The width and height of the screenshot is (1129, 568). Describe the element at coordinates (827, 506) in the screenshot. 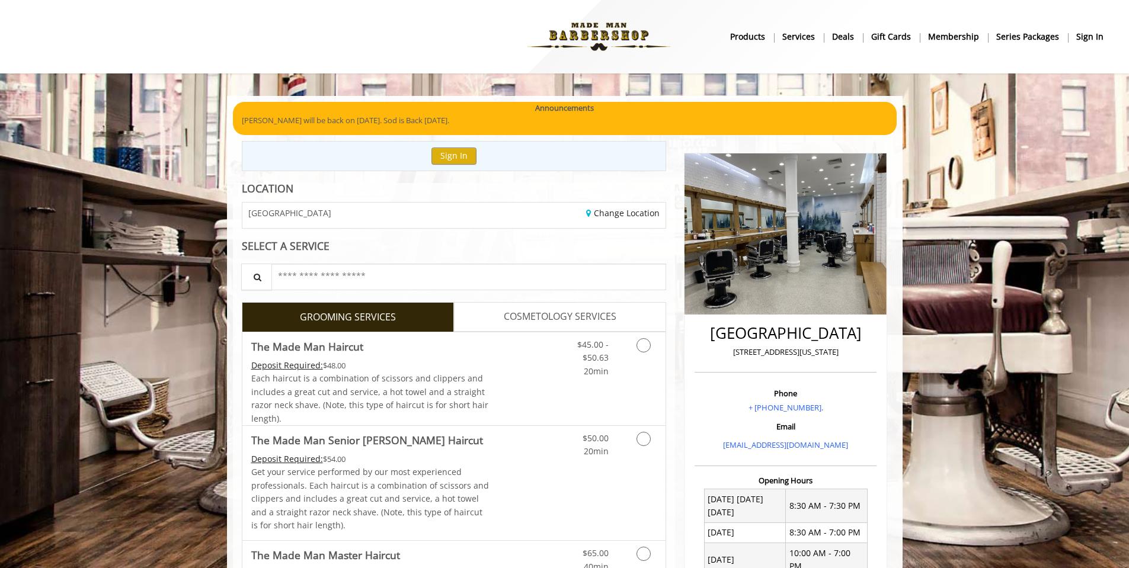

I see `td: 8:30 AM - 7:30 PM` at that location.